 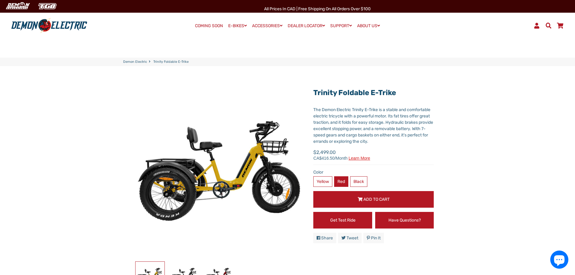 What do you see at coordinates (49, 26) in the screenshot?
I see `img: Demon Electric logo` at bounding box center [49, 26].